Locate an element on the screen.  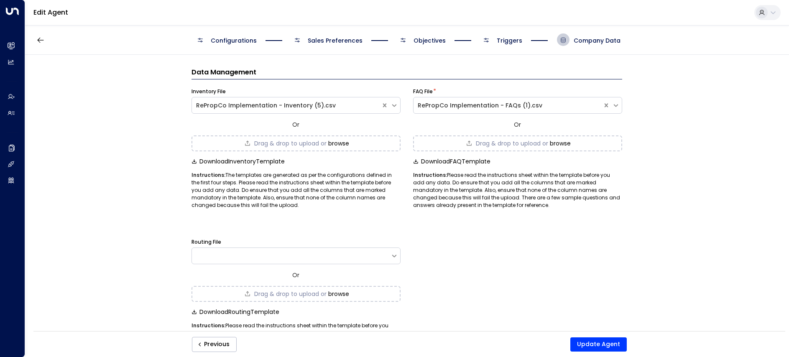
label: FAQ File is located at coordinates (423, 92).